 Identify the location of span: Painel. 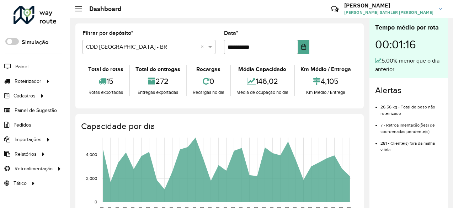
(22, 66).